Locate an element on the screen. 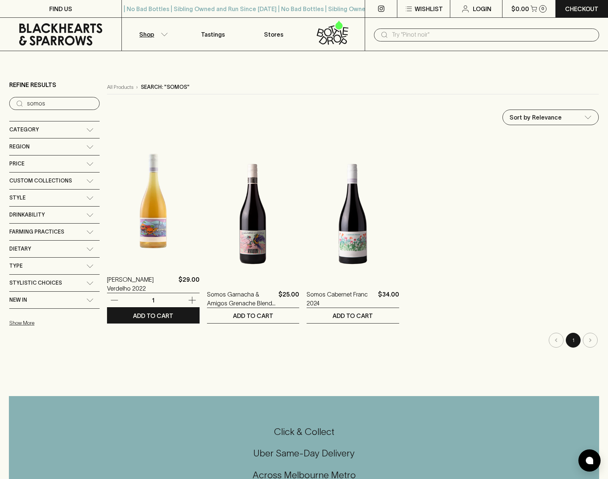 The height and width of the screenshot is (479, 608). button: Show More is located at coordinates (58, 323).